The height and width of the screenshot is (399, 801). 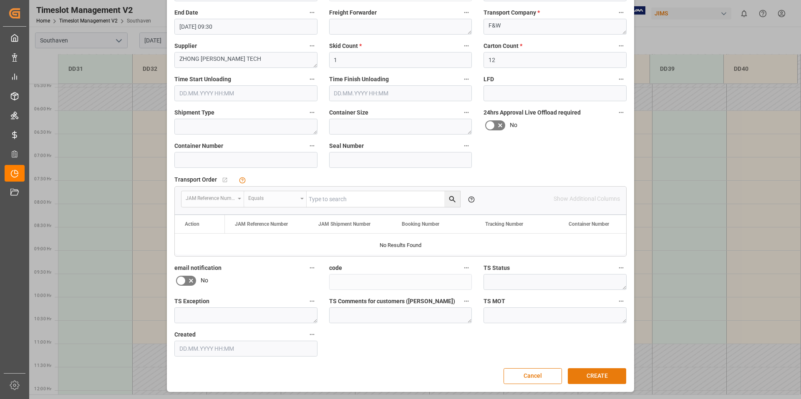 What do you see at coordinates (533, 377) in the screenshot?
I see `button: Cancel` at bounding box center [533, 377].